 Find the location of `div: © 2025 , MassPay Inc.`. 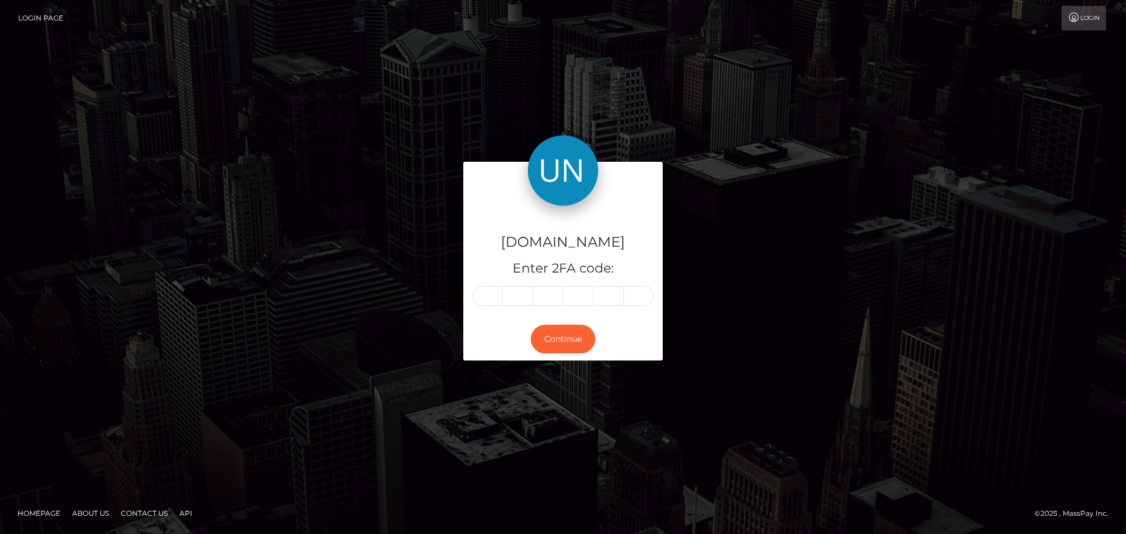

div: © 2025 , MassPay Inc. is located at coordinates (1075, 514).